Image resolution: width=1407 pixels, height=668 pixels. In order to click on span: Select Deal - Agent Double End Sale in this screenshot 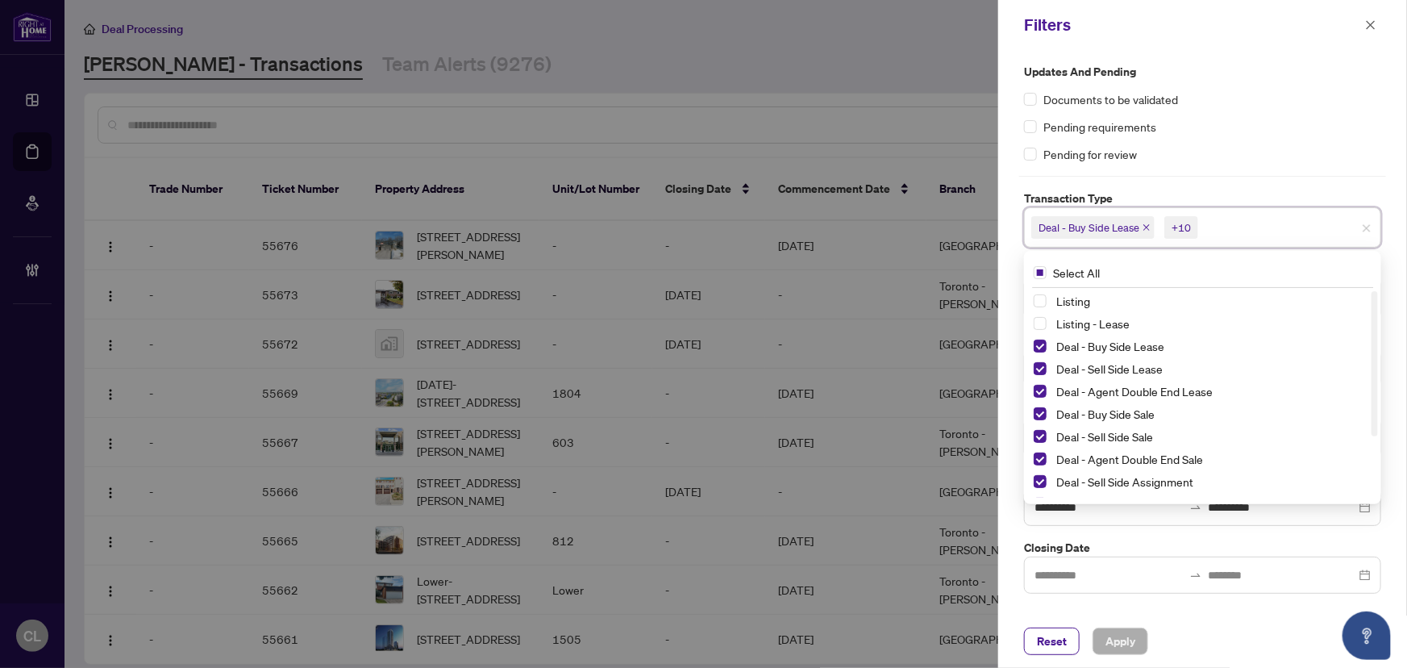, I will do `click(1040, 459)`.